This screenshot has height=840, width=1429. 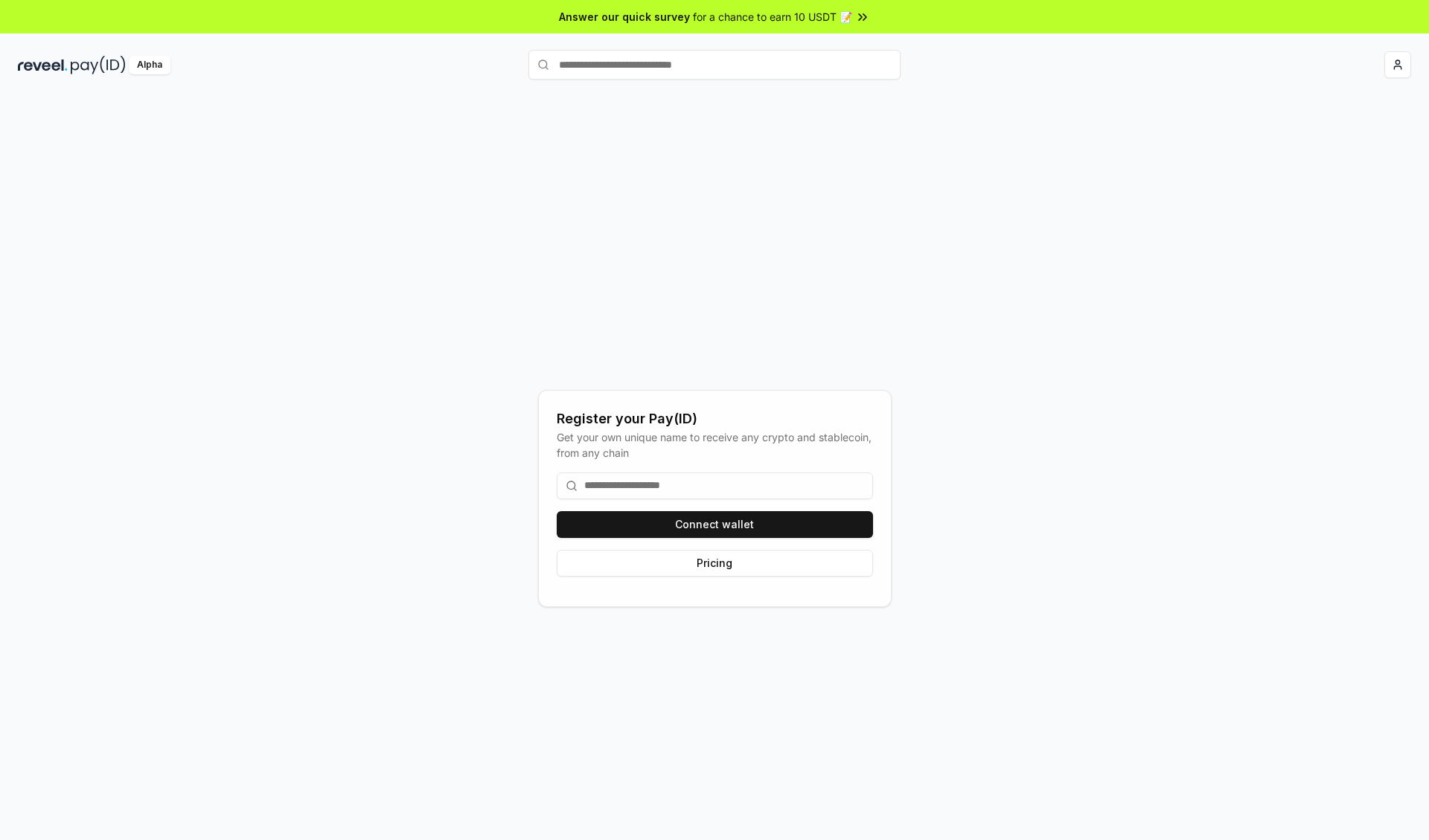 What do you see at coordinates (714, 419) in the screenshot?
I see `div: Register your Pay(ID)` at bounding box center [714, 419].